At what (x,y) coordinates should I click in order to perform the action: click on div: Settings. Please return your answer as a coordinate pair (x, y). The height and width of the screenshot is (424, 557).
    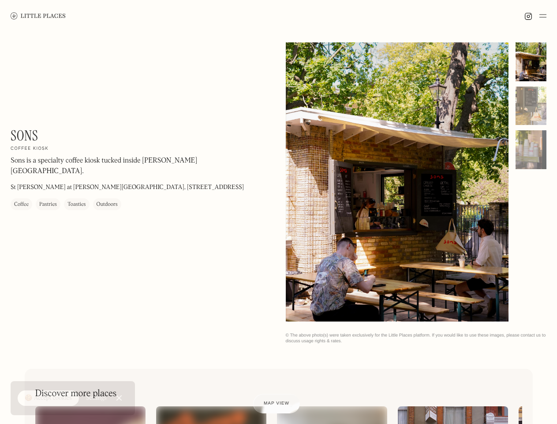
    Looking at the image, I should click on (96, 398).